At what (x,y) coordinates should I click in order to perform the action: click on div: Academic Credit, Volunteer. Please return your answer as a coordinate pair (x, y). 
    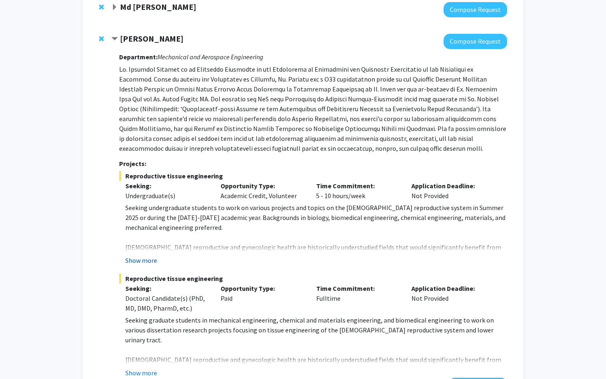
    Looking at the image, I should click on (262, 191).